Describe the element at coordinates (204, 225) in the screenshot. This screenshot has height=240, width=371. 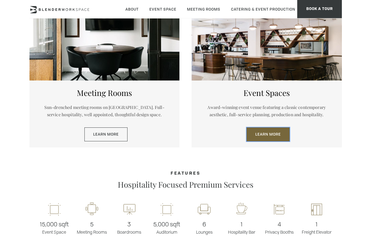
I see `span: 6` at that location.